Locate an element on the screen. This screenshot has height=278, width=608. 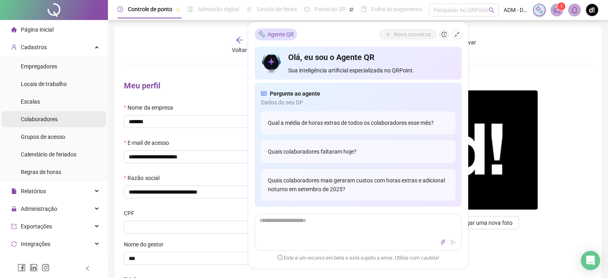
span: Folha de pagamento is located at coordinates (397, 9).